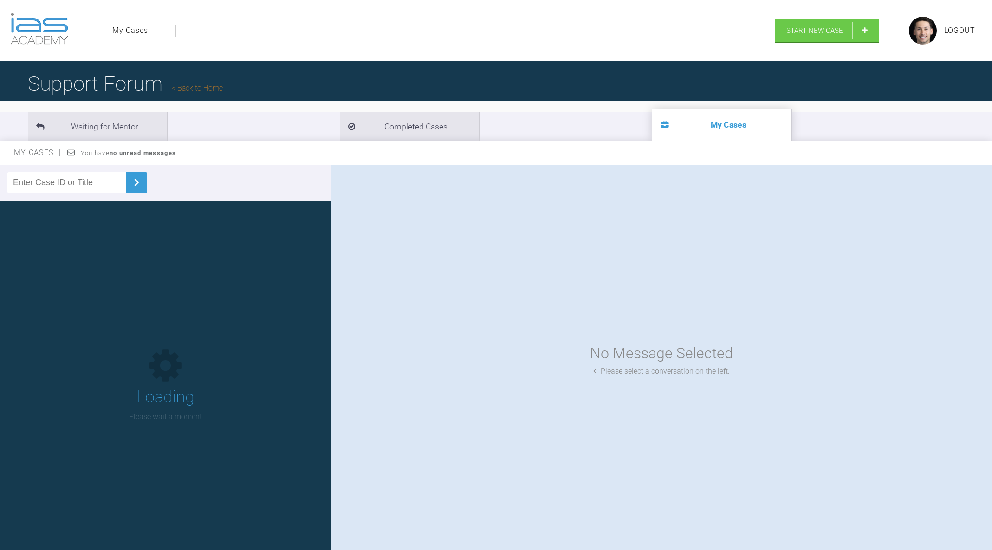 This screenshot has height=550, width=992. I want to click on span: Start New Case, so click(815, 31).